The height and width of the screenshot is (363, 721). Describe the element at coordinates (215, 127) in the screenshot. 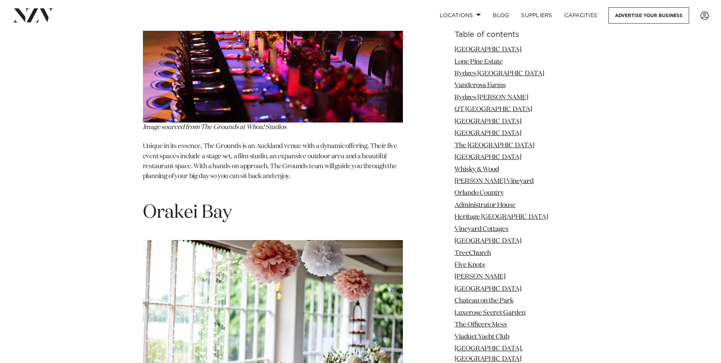

I see `em: Image sourced from The Grounds at Whoa! Studios` at that location.